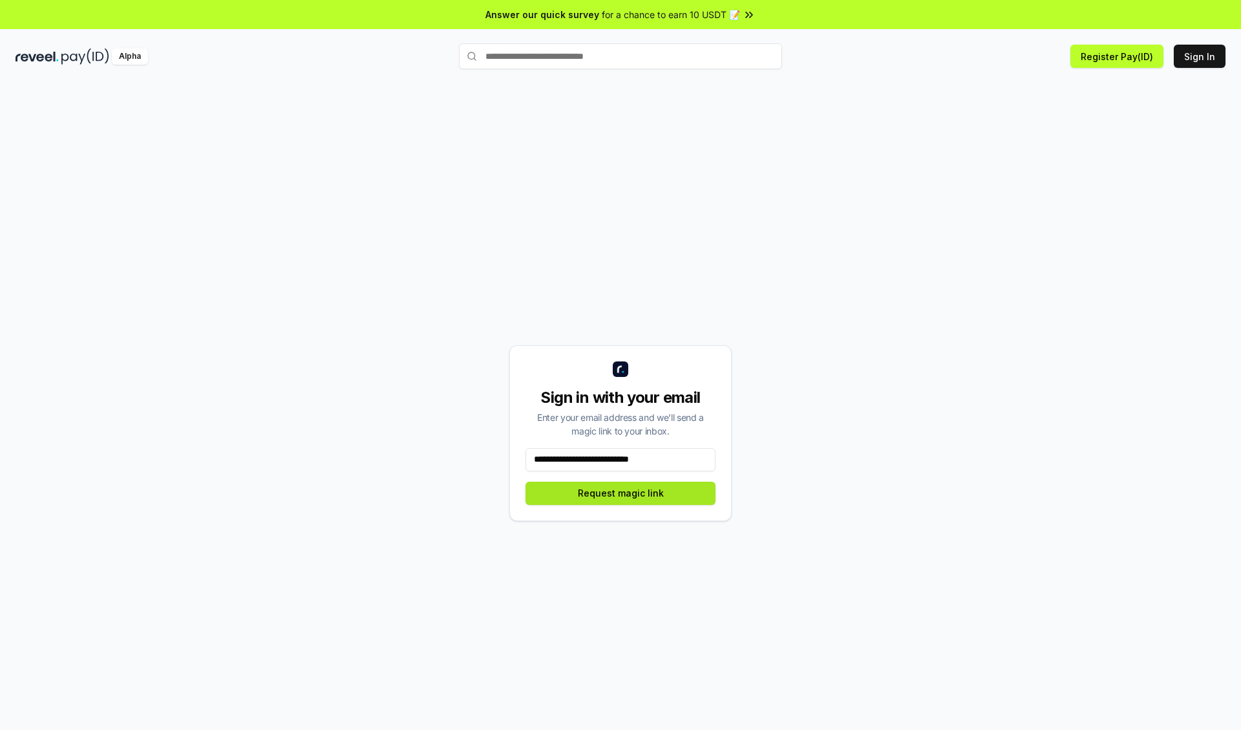 The height and width of the screenshot is (730, 1241). I want to click on button: Request magic link, so click(620, 493).